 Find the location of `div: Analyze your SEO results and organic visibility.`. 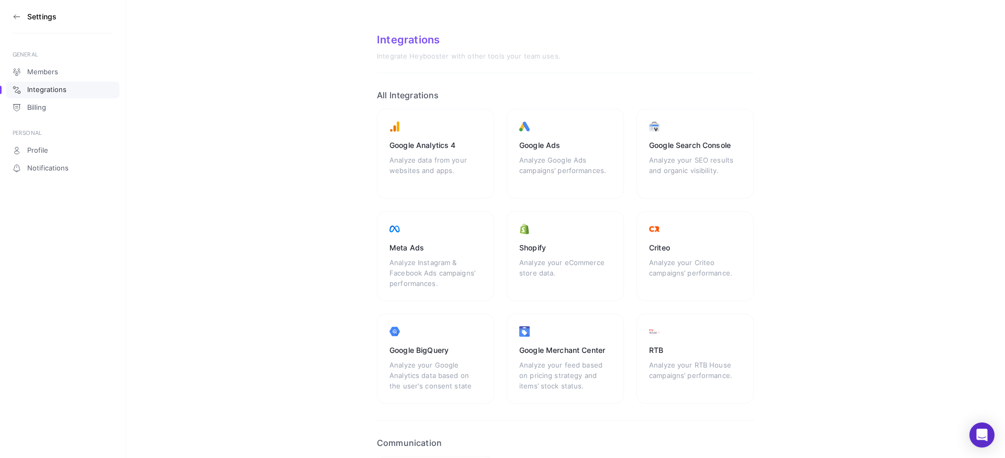

div: Analyze your SEO results and organic visibility. is located at coordinates (695, 171).